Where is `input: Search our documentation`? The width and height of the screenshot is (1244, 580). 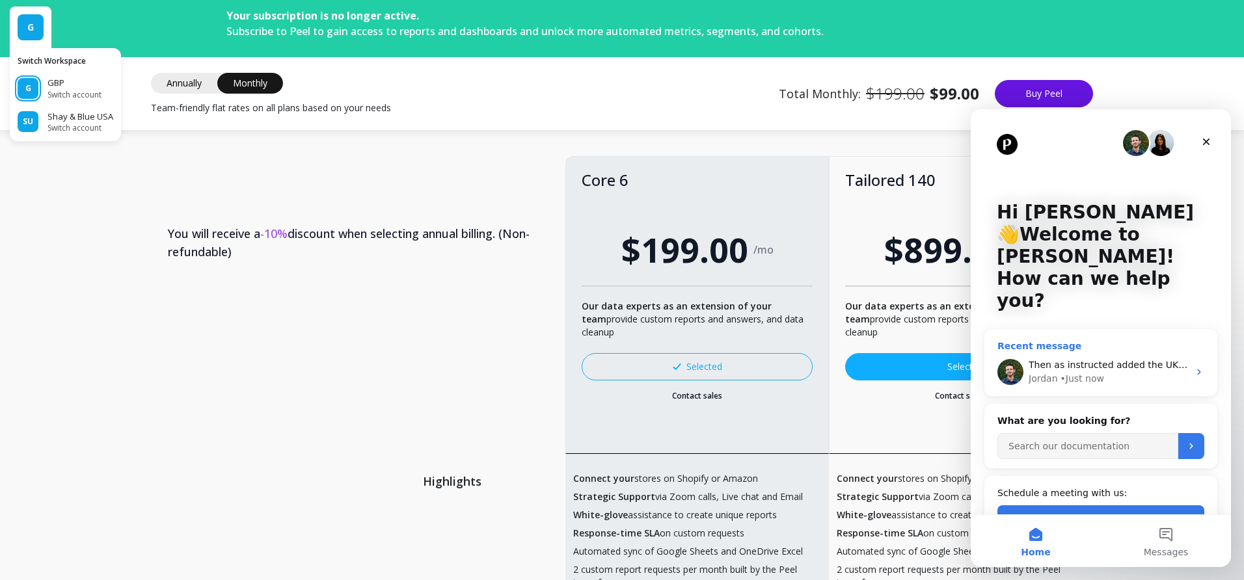 input: Search our documentation is located at coordinates (117, 337).